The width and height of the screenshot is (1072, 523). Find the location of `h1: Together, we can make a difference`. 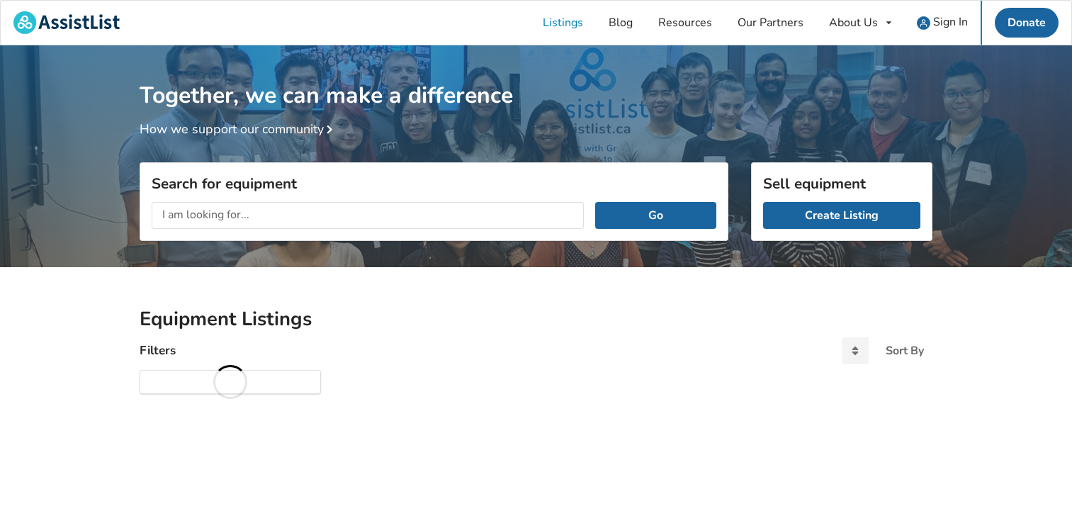

h1: Together, we can make a difference is located at coordinates (536, 77).